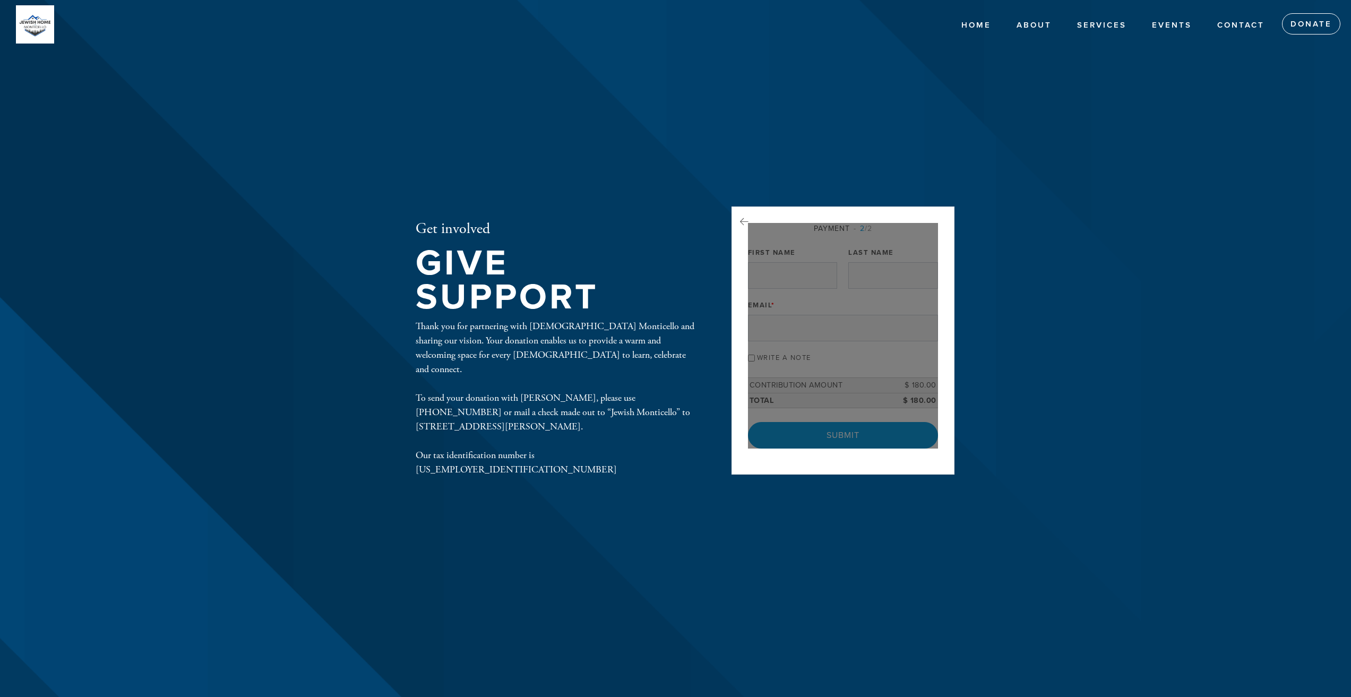  Describe the element at coordinates (1101, 25) in the screenshot. I see `a: Services` at that location.